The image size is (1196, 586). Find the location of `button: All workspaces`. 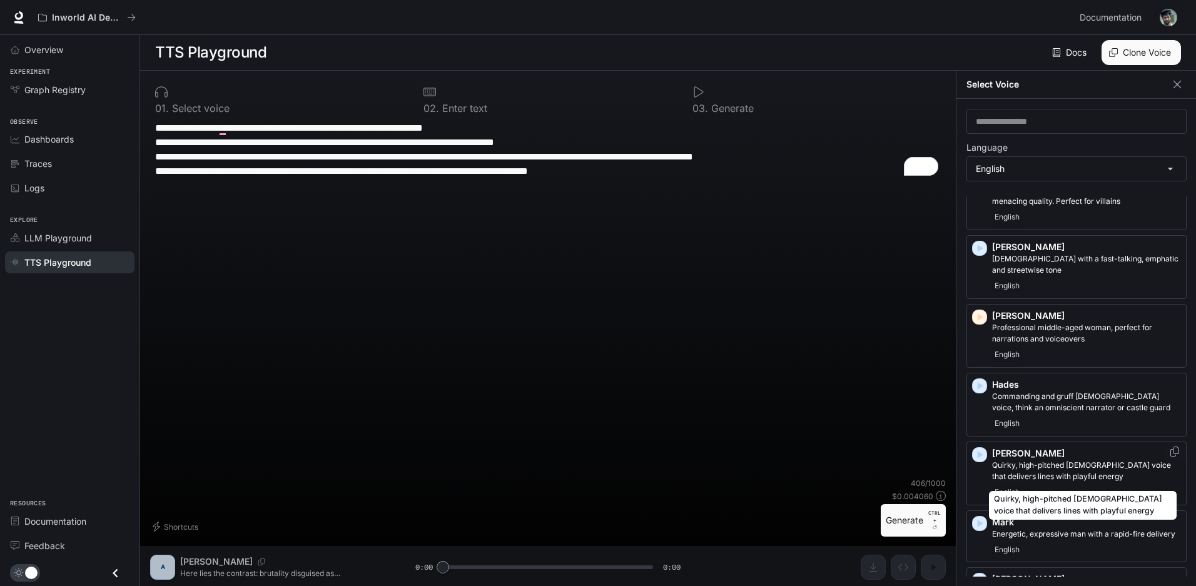

button: All workspaces is located at coordinates (87, 18).